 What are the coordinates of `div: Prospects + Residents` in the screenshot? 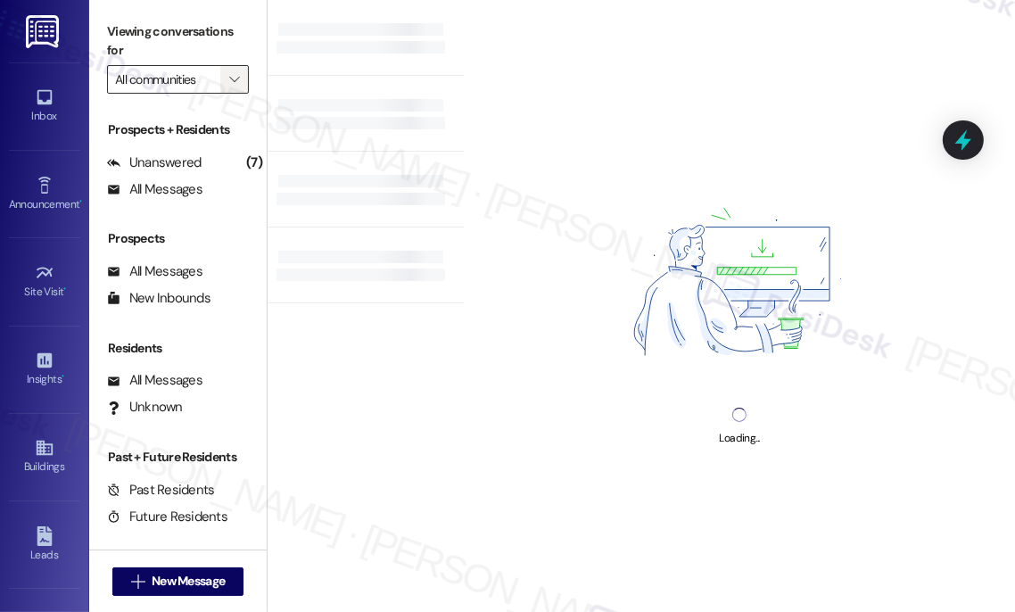 It's located at (178, 129).